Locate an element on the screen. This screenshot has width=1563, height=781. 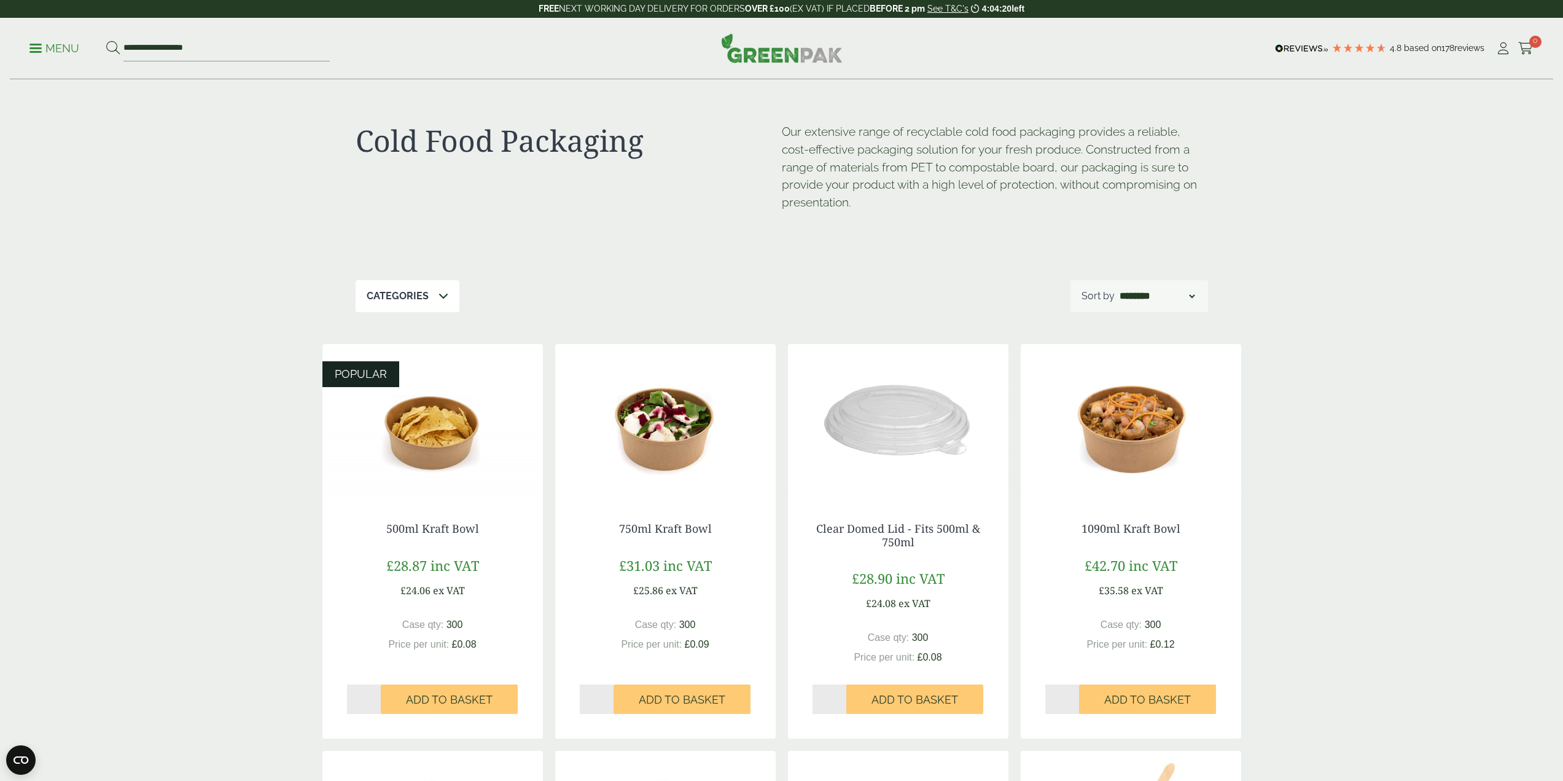
img: Clear Domed Lid - Fits 750ml-0 is located at coordinates (898, 421).